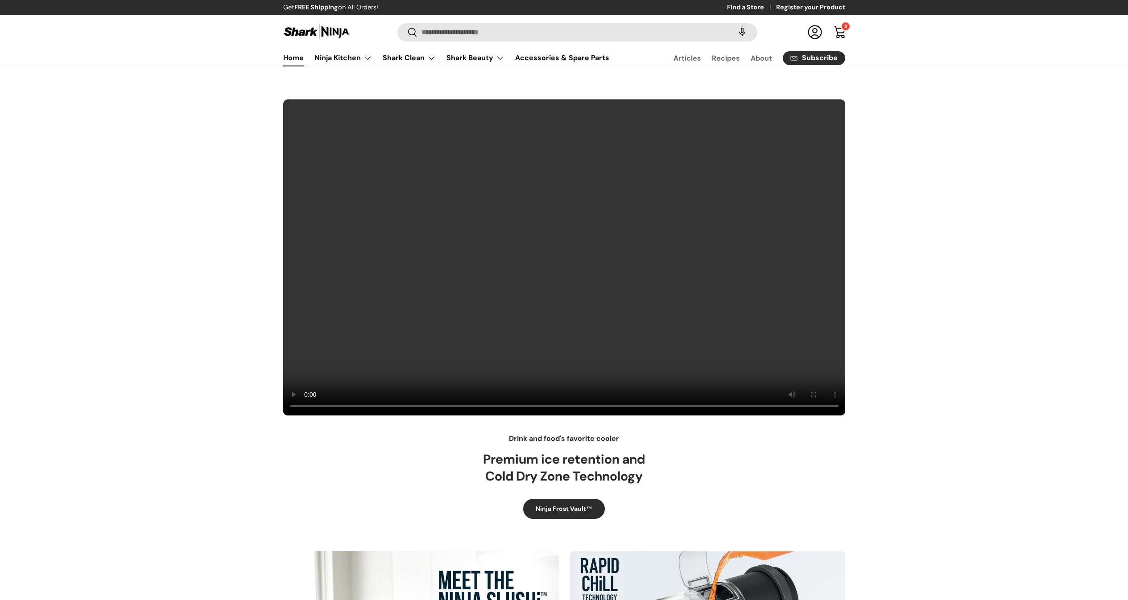  Describe the element at coordinates (409, 58) in the screenshot. I see `summary: Shark Clean` at that location.